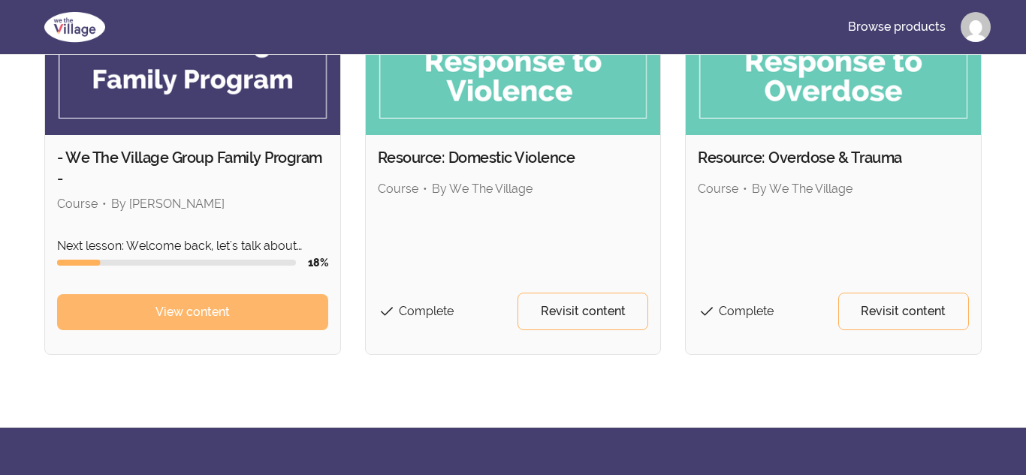 Image resolution: width=1026 pixels, height=475 pixels. What do you see at coordinates (897, 27) in the screenshot?
I see `a: Browse products` at bounding box center [897, 27].